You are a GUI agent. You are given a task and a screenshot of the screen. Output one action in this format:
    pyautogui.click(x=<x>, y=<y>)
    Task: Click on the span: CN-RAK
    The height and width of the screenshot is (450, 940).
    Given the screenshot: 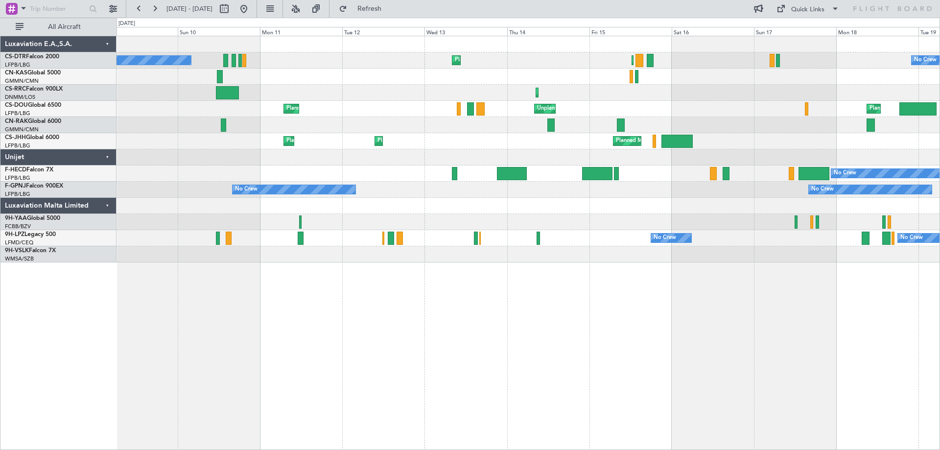 What is the action you would take?
    pyautogui.click(x=16, y=121)
    